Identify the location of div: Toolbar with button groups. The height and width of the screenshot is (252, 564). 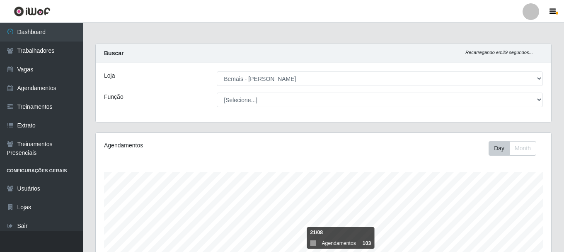
(515, 148).